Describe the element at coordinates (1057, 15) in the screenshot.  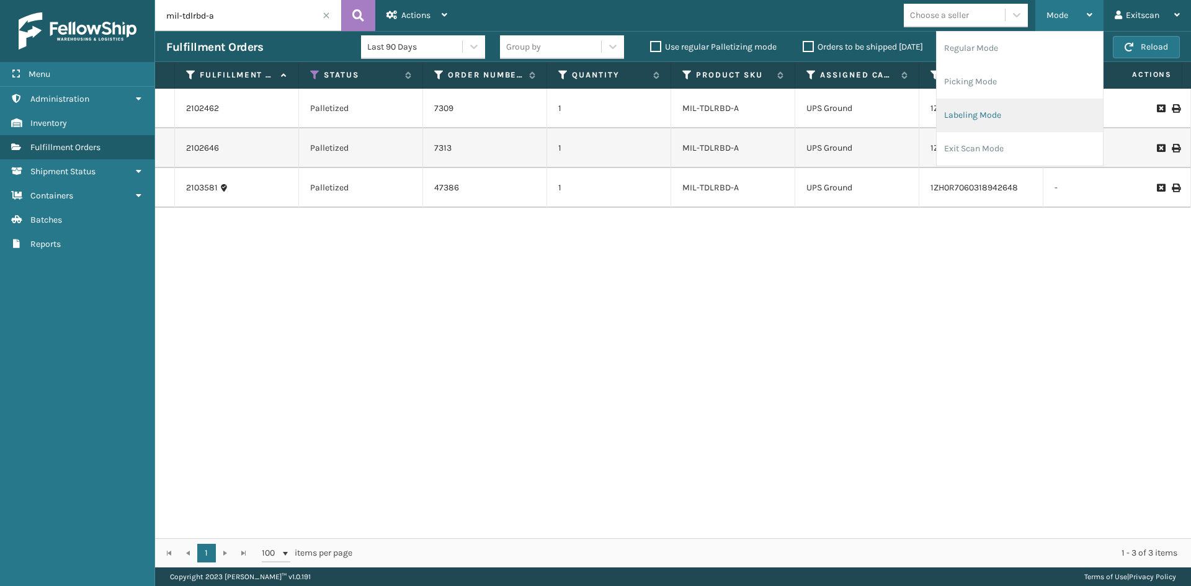
I see `span: Mode` at that location.